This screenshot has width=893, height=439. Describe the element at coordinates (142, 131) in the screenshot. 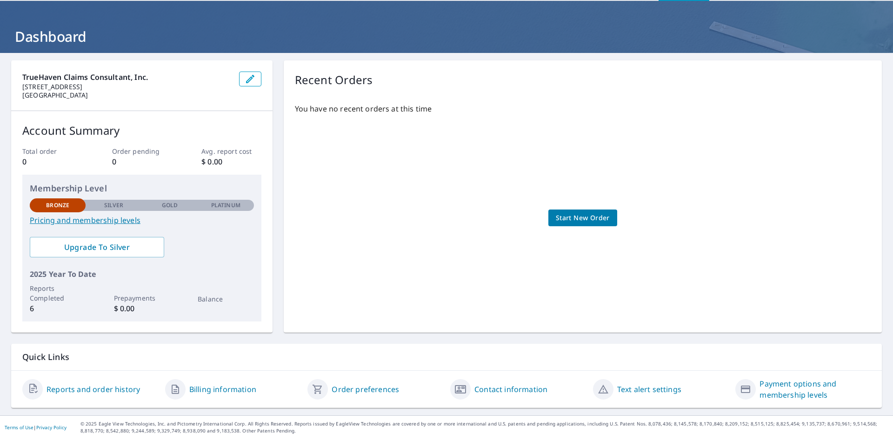

I see `p: Account Summary` at that location.